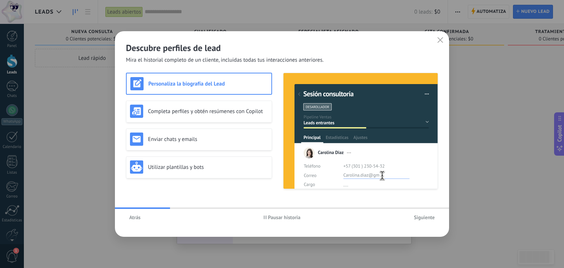  I want to click on h3: Completa perfiles y obtén resúmenes con Copilot, so click(208, 111).